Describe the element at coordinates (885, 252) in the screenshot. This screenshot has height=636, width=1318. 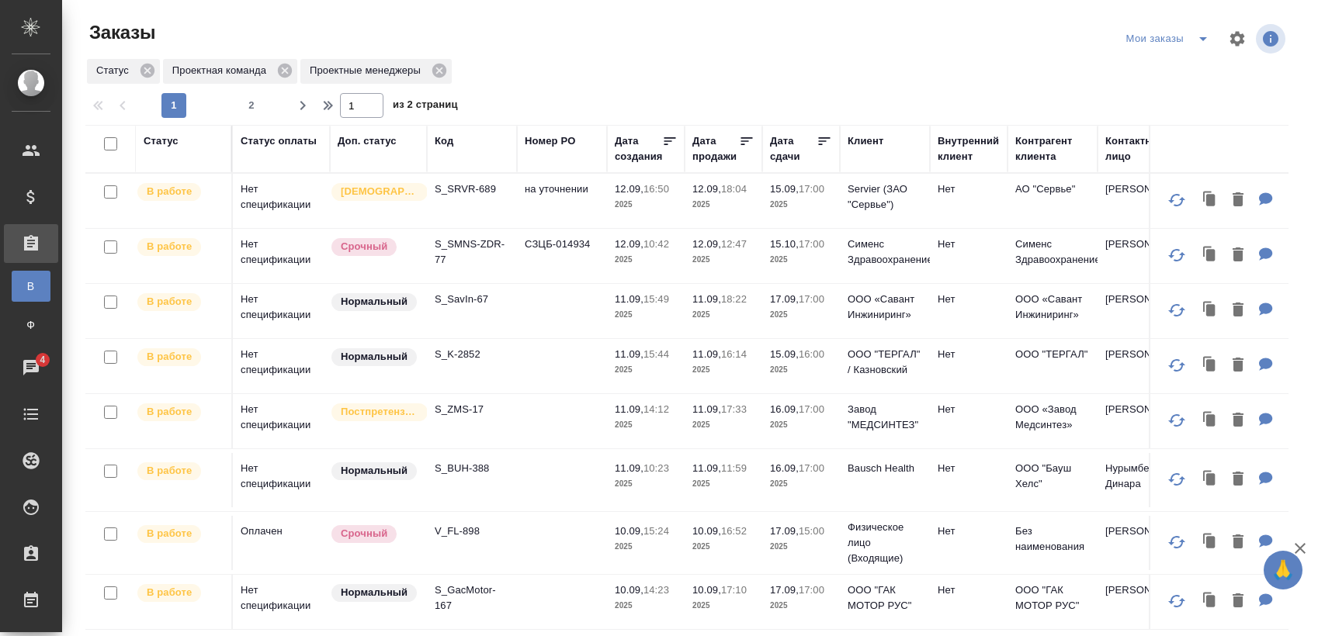
I see `p: Сименс Здравоохранение` at that location.